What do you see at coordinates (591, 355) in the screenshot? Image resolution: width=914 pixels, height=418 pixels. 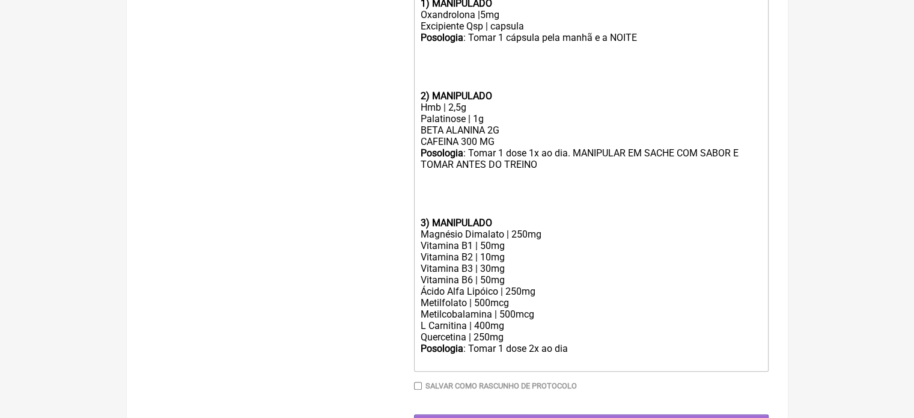 I see `div: : Tomar 1 dose 2x ao dia ㅤ` at bounding box center [591, 355].